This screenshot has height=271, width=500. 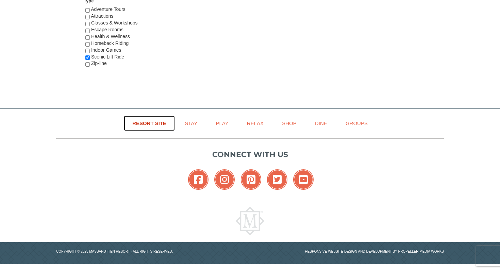 What do you see at coordinates (107, 30) in the screenshot?
I see `span: Escape Rooms` at bounding box center [107, 30].